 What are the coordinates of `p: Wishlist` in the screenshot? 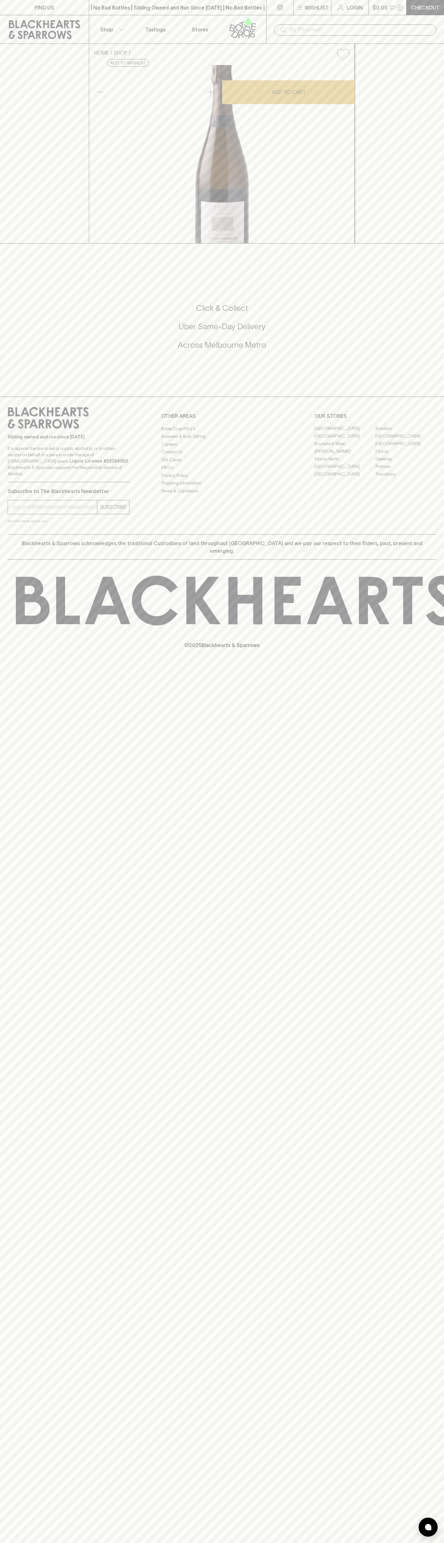 It's located at (317, 8).